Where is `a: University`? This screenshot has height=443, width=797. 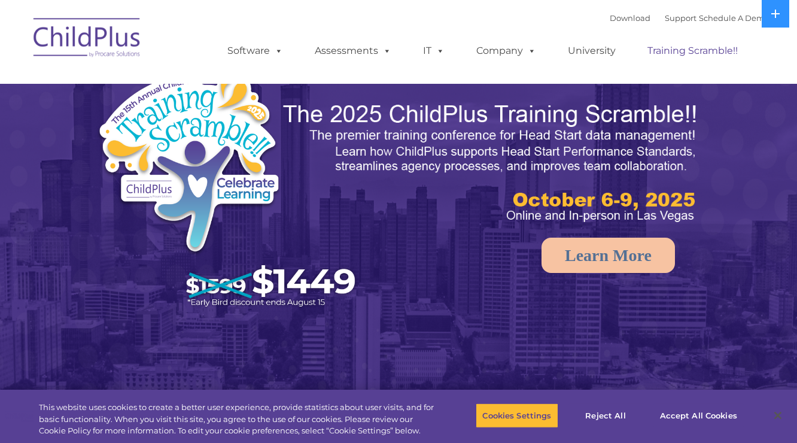
a: University is located at coordinates (592, 51).